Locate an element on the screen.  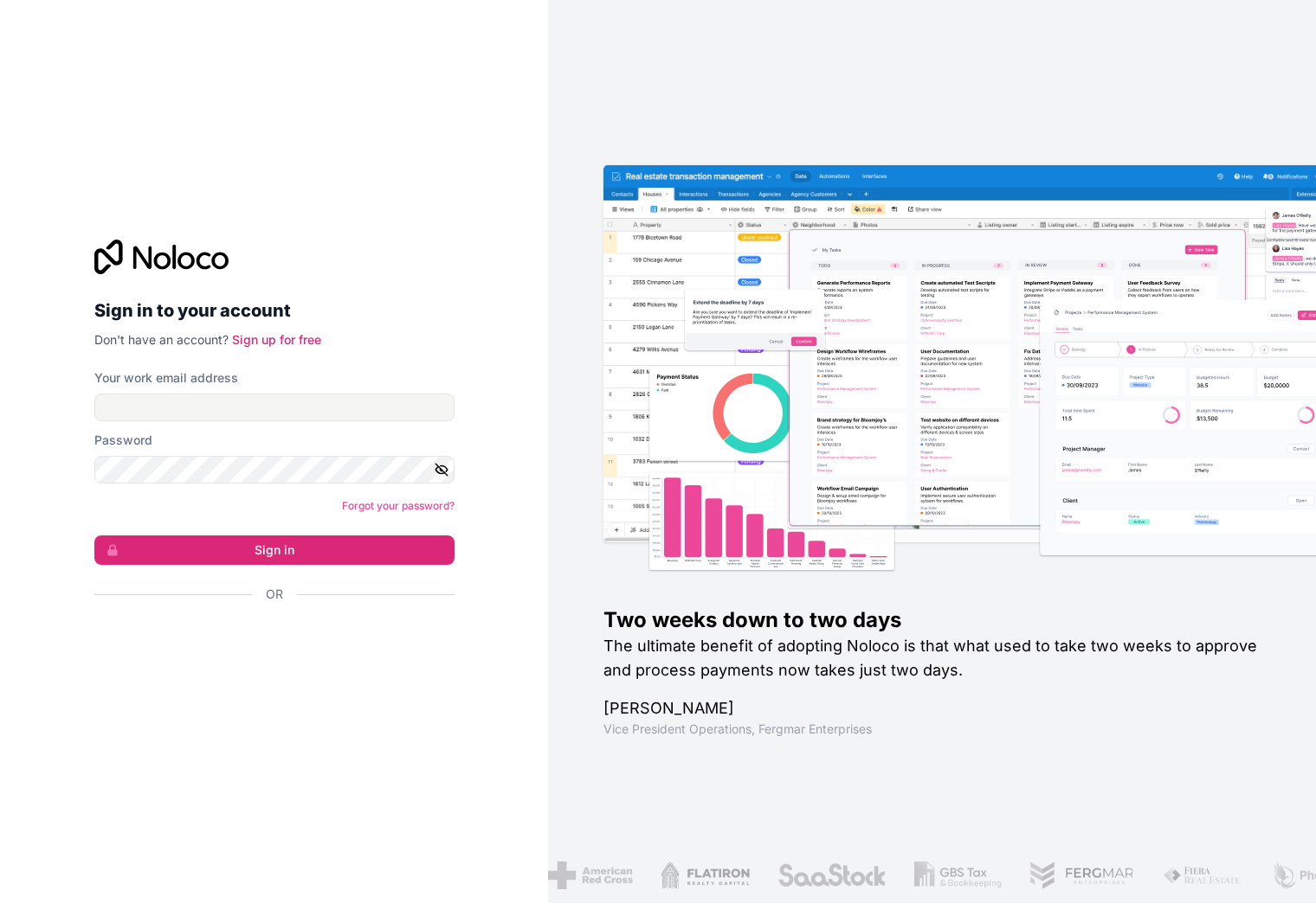
img: /assets/gbstax-C-GtDUiK.png is located at coordinates (957, 875).